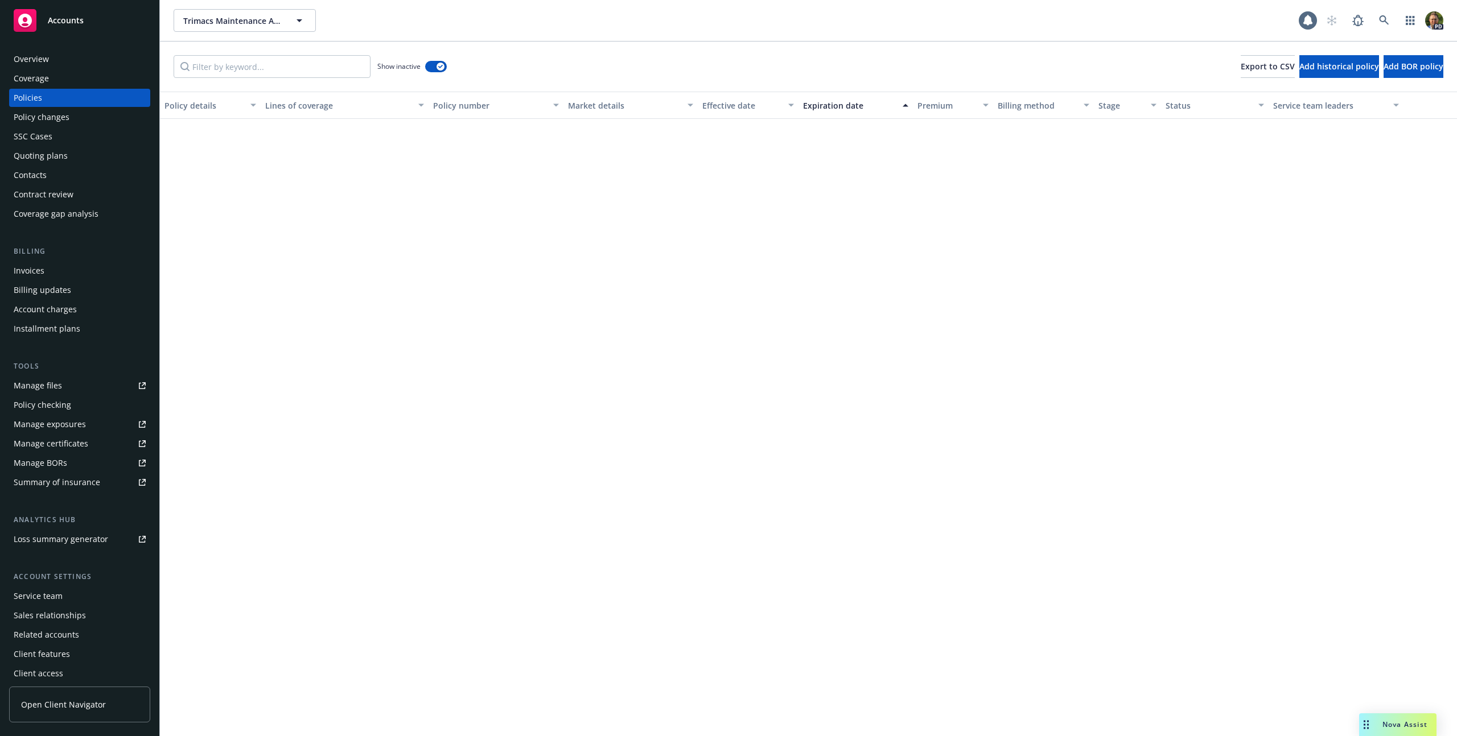 The height and width of the screenshot is (736, 1457). Describe the element at coordinates (1336, 105) in the screenshot. I see `button: Service team leaders` at that location.